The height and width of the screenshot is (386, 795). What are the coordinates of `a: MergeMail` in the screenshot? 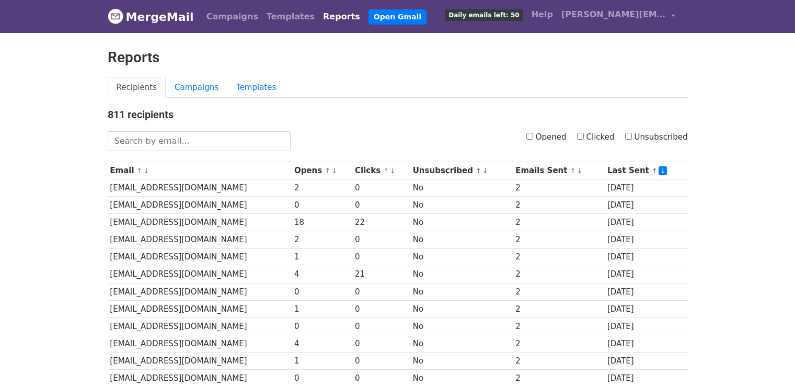 It's located at (151, 17).